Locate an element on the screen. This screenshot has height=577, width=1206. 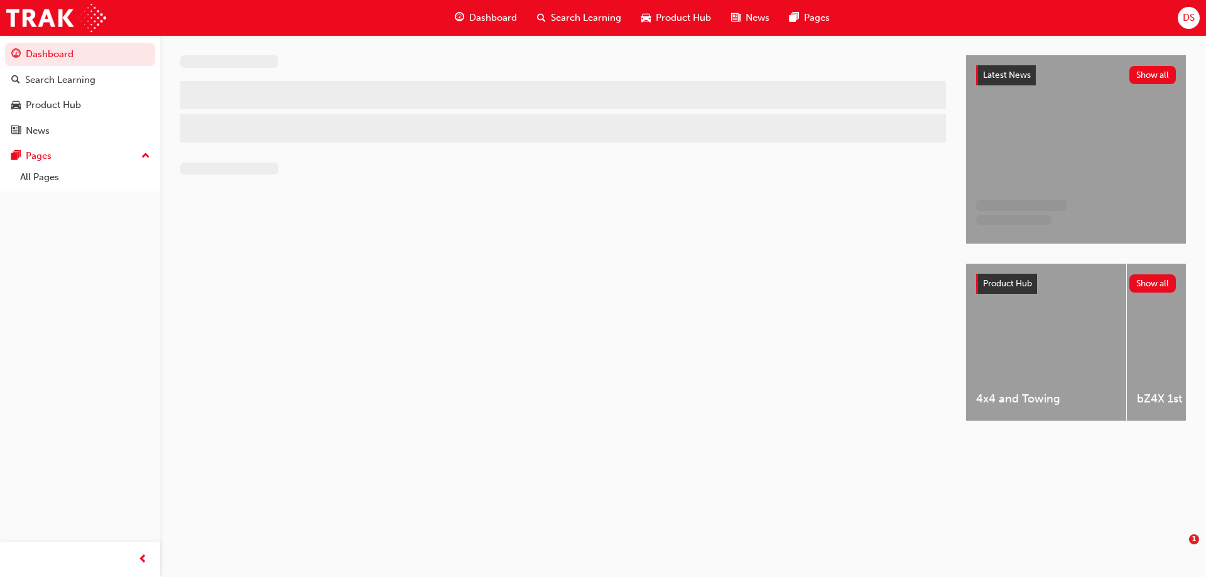
a: news-iconNews is located at coordinates (750, 18).